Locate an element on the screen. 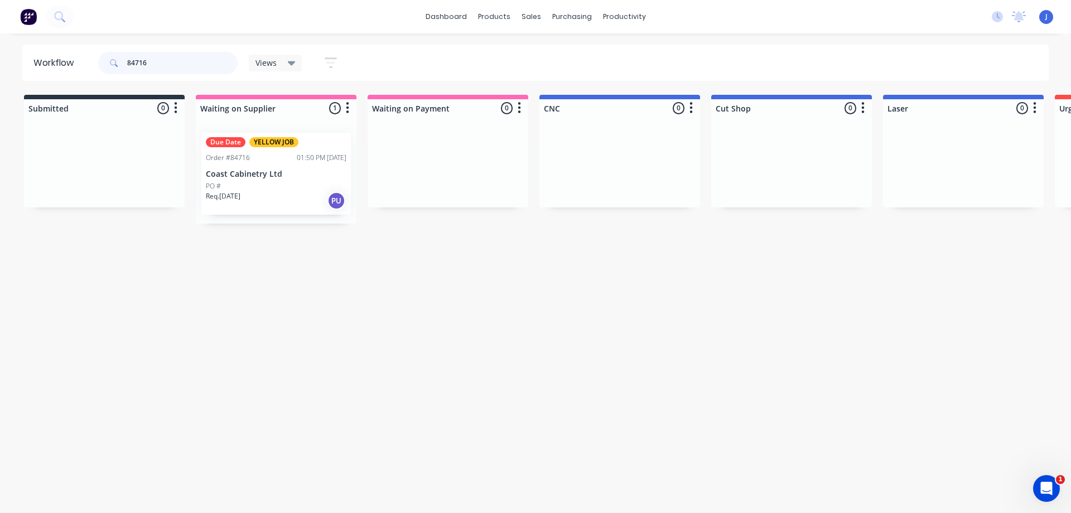  div: products is located at coordinates (494, 17).